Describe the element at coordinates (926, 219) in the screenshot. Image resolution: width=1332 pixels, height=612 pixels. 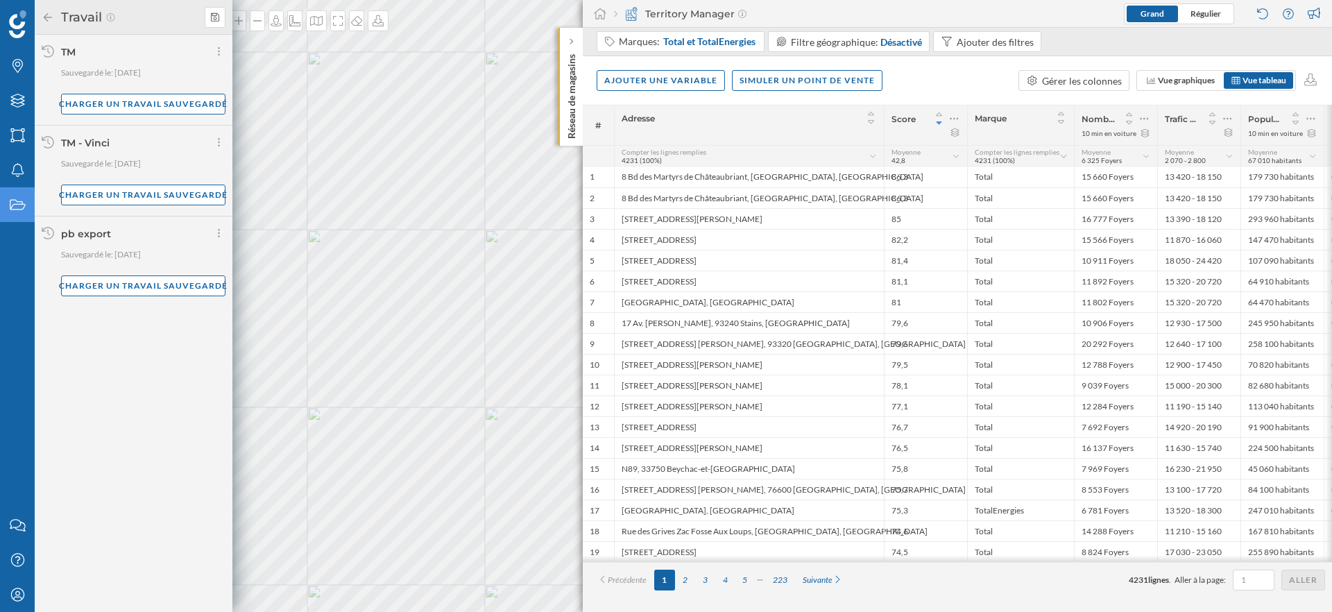
I see `div: 85` at that location.